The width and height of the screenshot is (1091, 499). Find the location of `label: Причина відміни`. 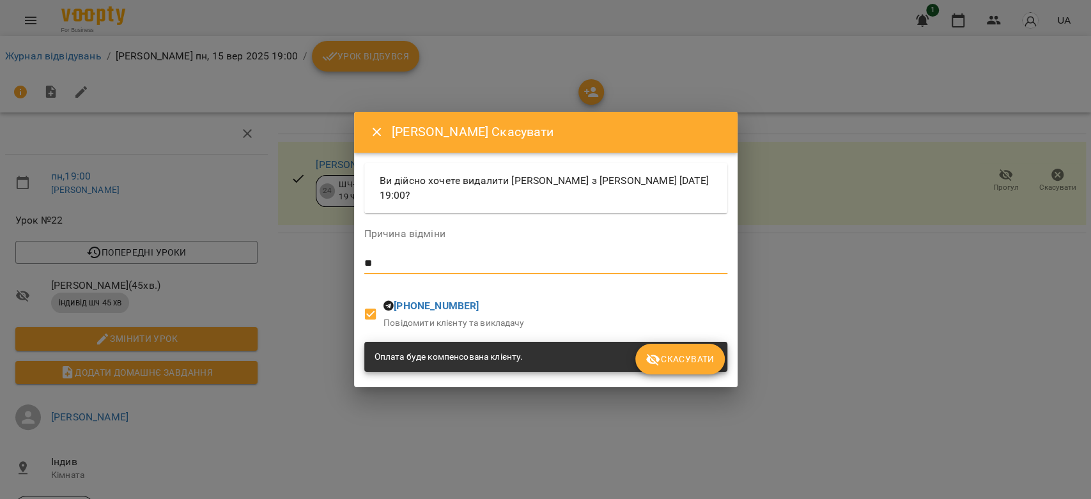

label: Причина відміни is located at coordinates (546, 234).